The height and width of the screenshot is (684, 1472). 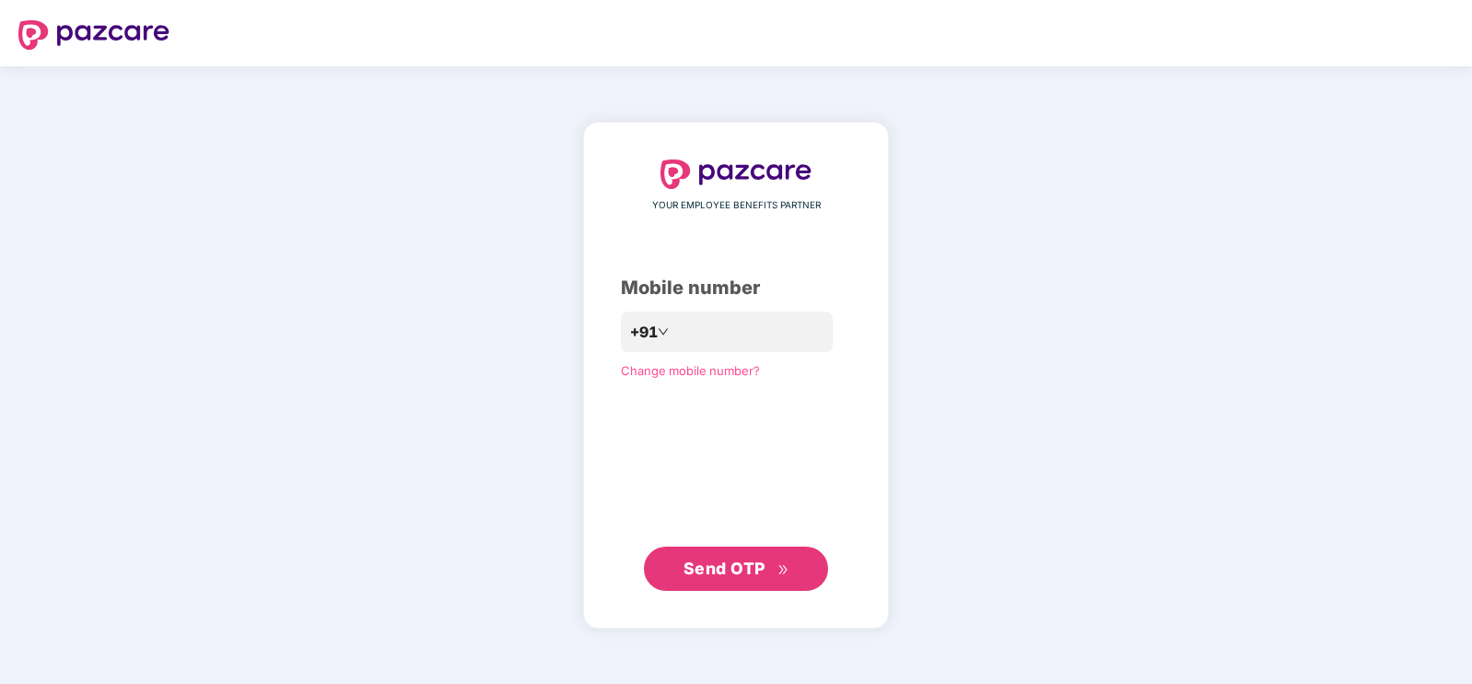 I want to click on a: Change mobile number?, so click(x=690, y=370).